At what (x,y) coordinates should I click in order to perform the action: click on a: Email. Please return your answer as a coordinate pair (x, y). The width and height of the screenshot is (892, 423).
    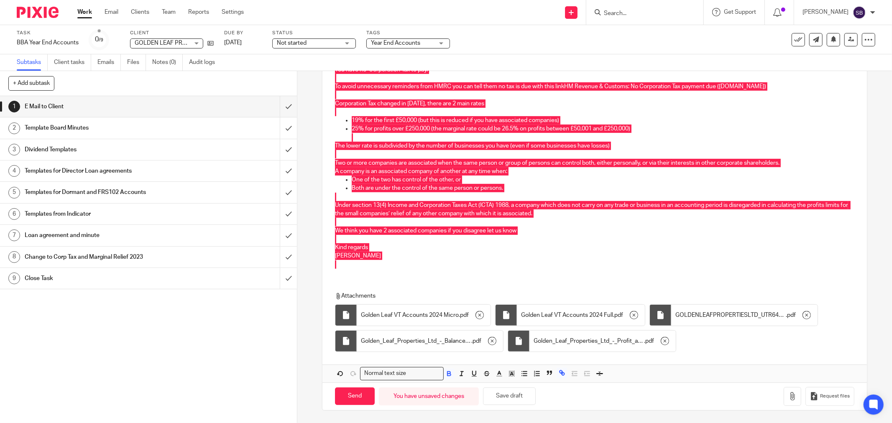
    Looking at the image, I should click on (111, 12).